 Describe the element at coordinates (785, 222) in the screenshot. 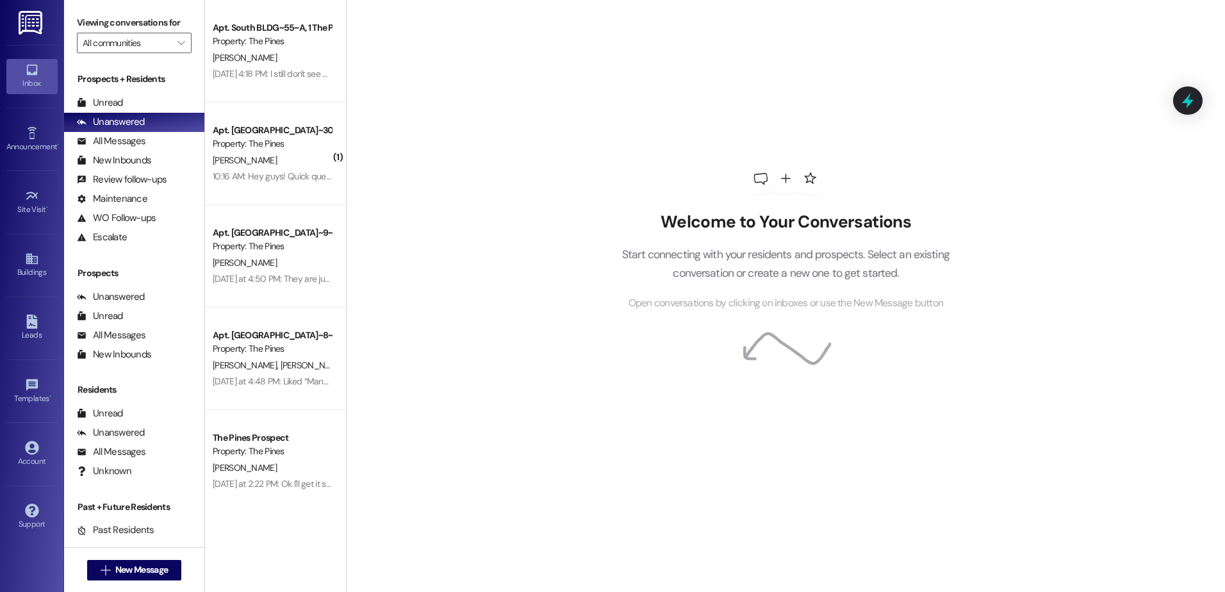

I see `h2: Welcome to Your Conversations` at that location.